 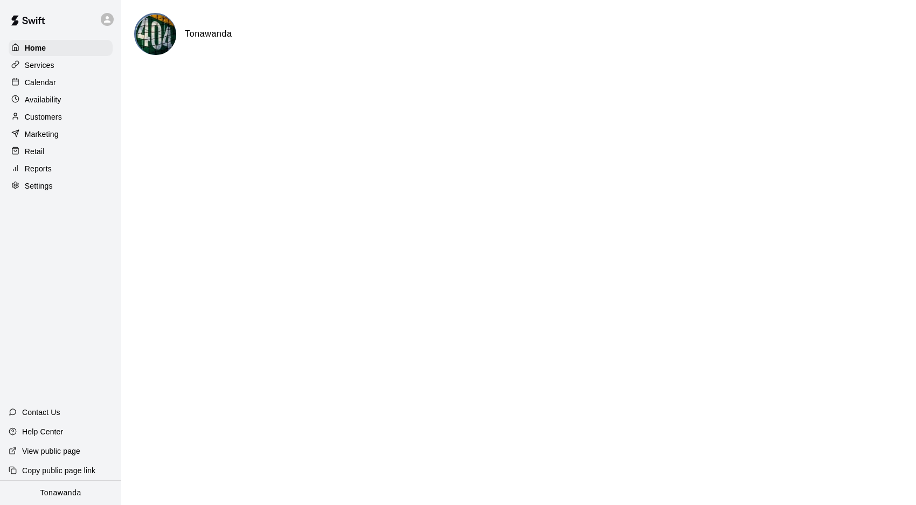 I want to click on p: Calendar, so click(x=40, y=82).